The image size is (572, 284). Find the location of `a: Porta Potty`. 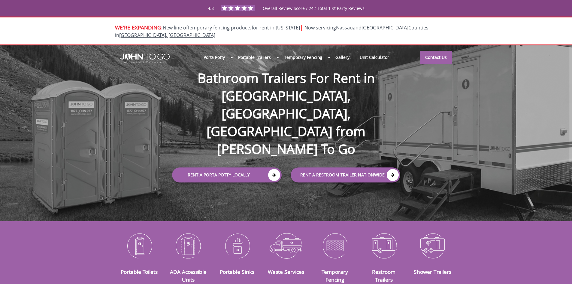

a: Porta Potty is located at coordinates (214, 57).